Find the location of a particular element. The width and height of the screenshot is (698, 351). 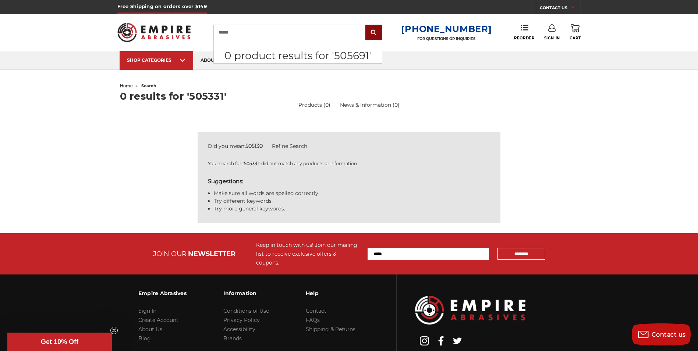

a: Conditions of Use is located at coordinates (246, 311).